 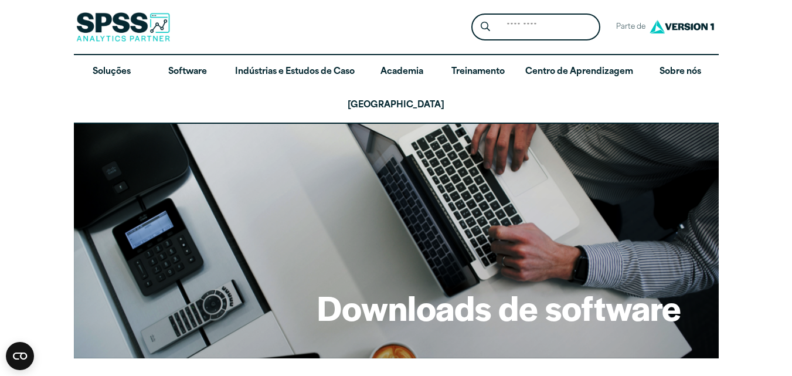 What do you see at coordinates (631, 27) in the screenshot?
I see `font: Parte de` at bounding box center [631, 27].